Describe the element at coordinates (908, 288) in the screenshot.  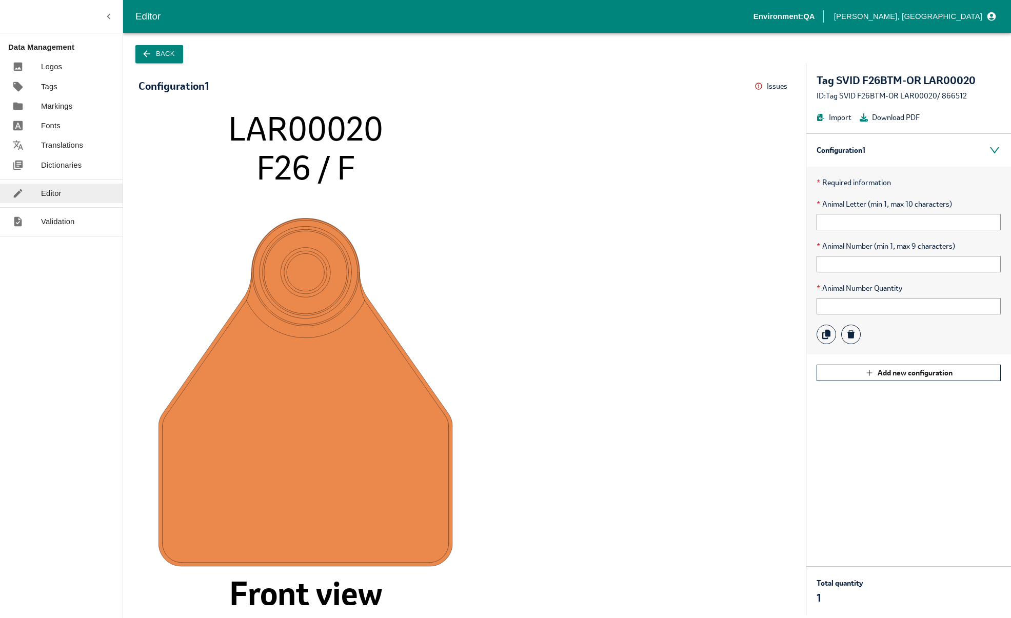
I see `span: Animal Number Quantity` at that location.